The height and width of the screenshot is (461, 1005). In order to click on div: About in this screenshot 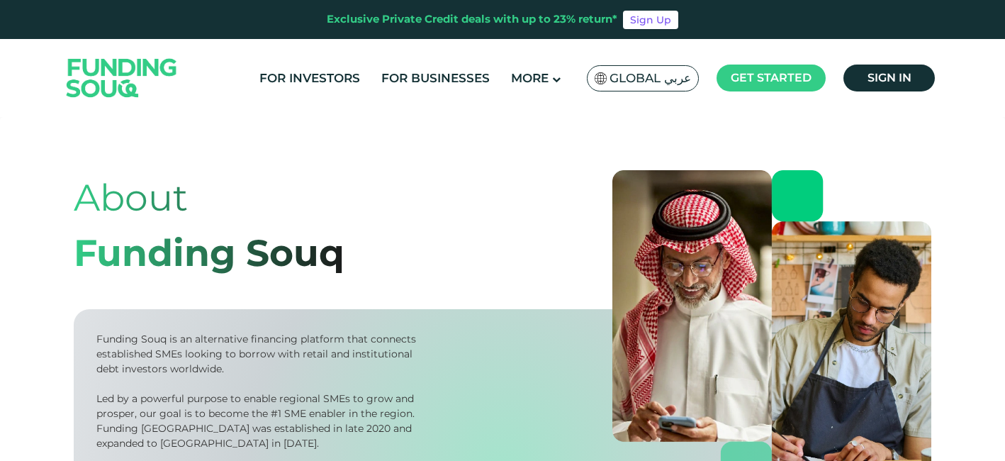, I will do `click(209, 198)`.